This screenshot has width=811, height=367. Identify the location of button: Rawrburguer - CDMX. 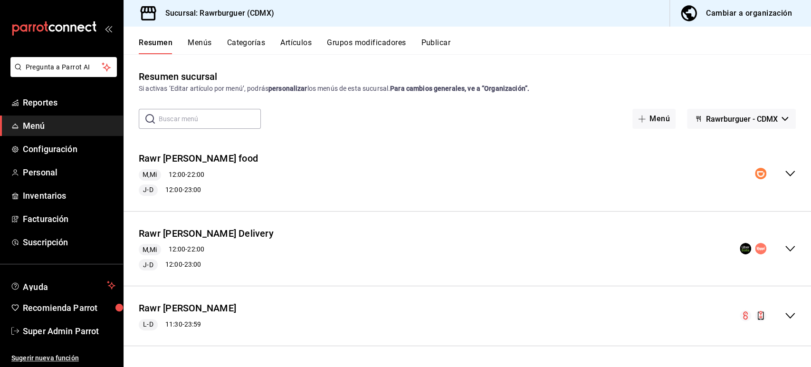
(741, 119).